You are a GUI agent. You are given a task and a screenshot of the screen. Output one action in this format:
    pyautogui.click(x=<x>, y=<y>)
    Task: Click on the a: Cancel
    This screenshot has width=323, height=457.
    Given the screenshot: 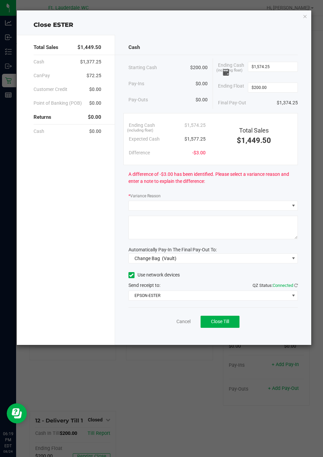 What is the action you would take?
    pyautogui.click(x=184, y=322)
    